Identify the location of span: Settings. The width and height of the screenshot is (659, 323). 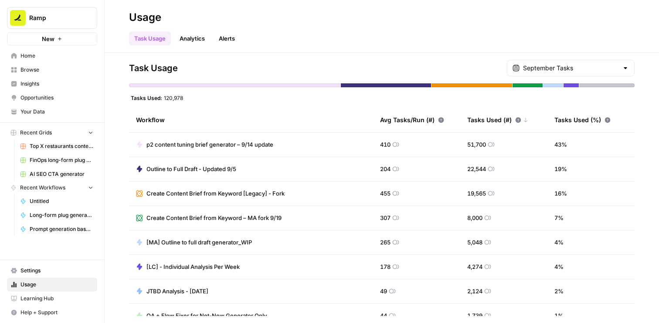
(57, 270).